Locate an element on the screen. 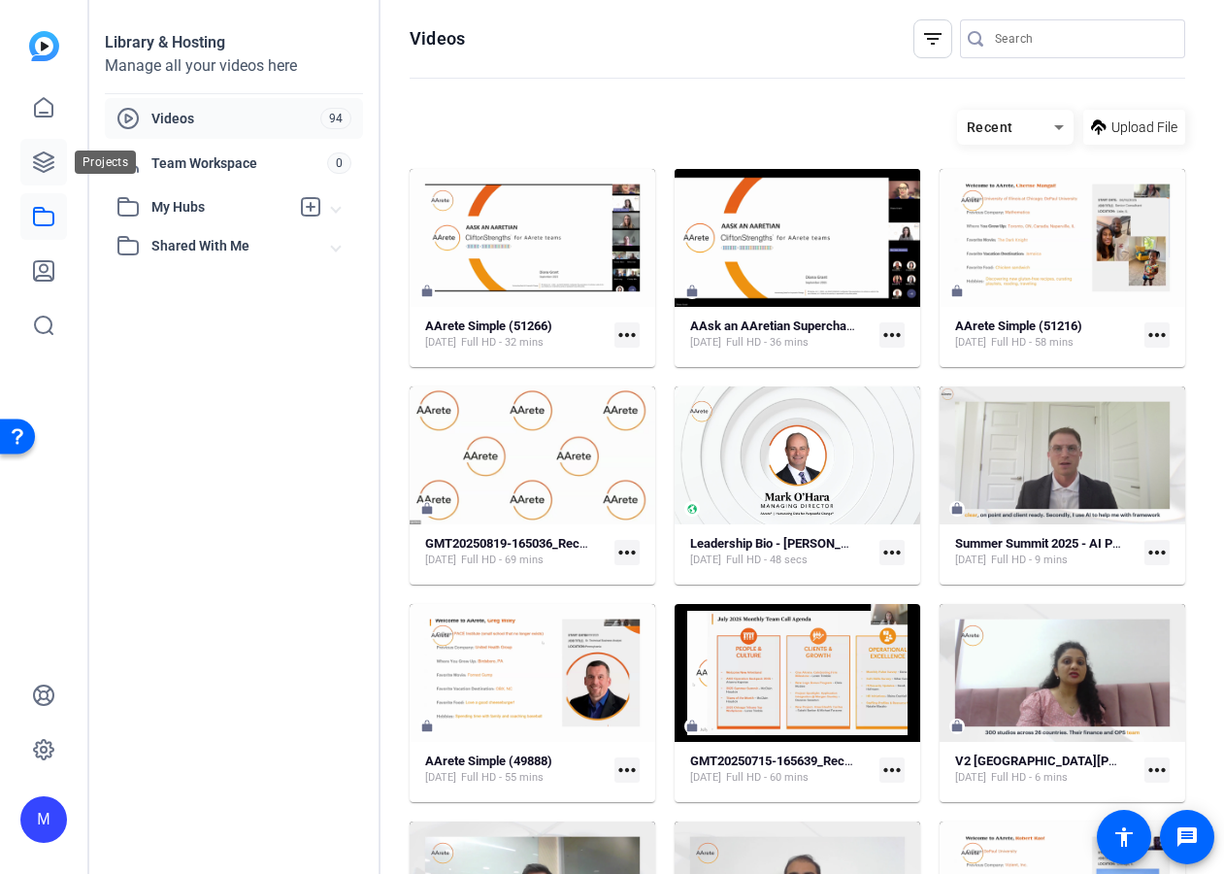 This screenshot has width=1224, height=874. span: Full HD - 48 secs is located at coordinates (767, 560).